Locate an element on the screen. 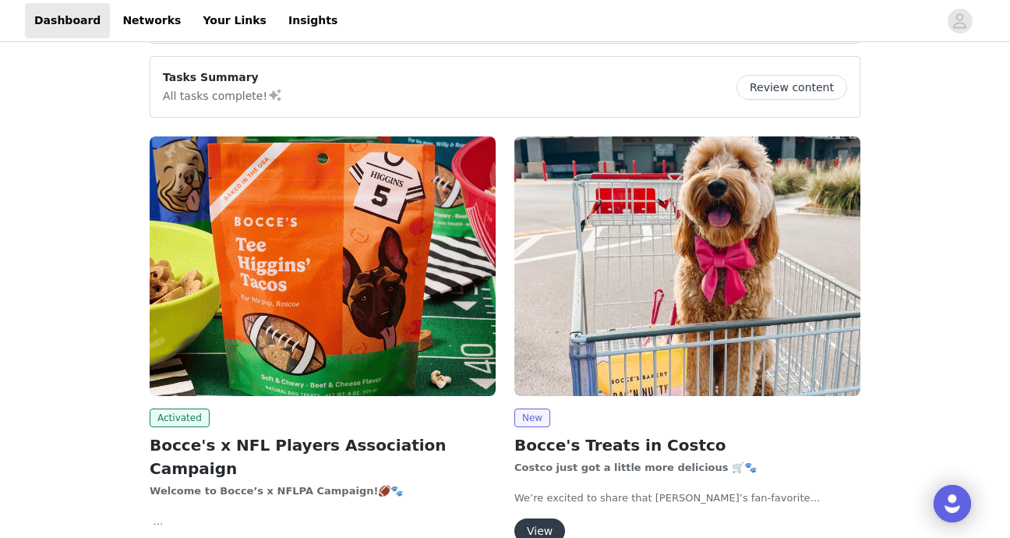 The image size is (1010, 538). span: Activated is located at coordinates (179, 418).